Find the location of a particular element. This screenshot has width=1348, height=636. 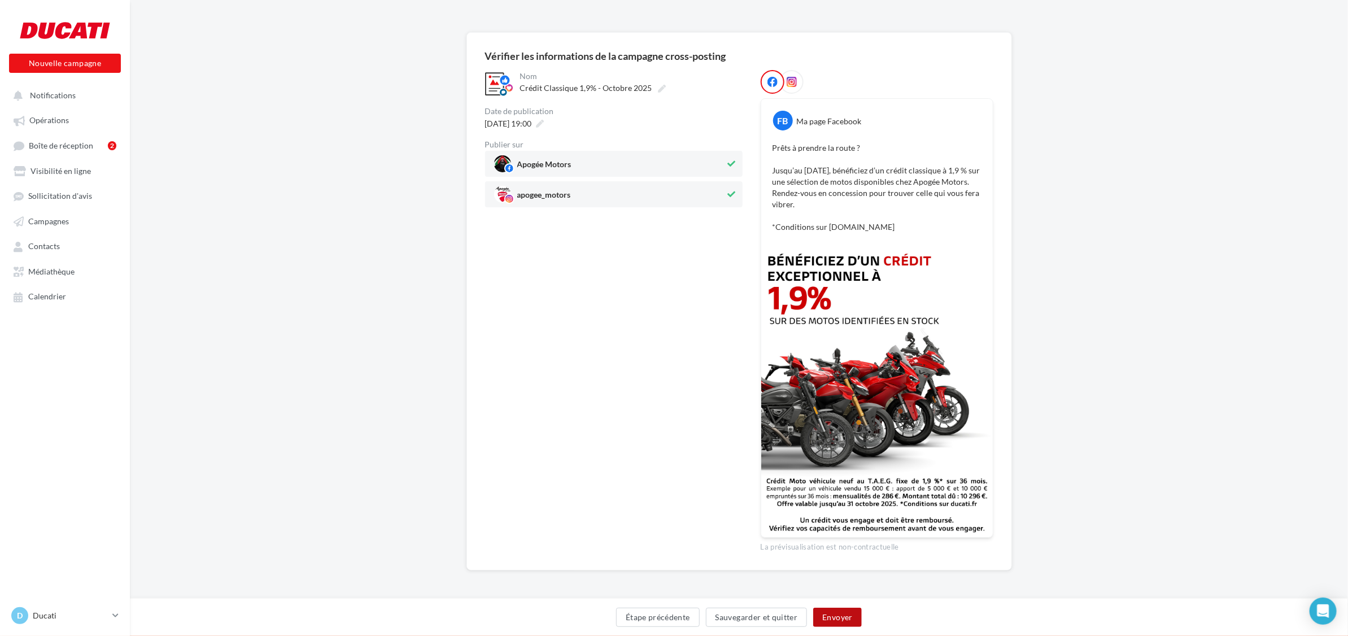

a: D Ducati is located at coordinates (65, 616).